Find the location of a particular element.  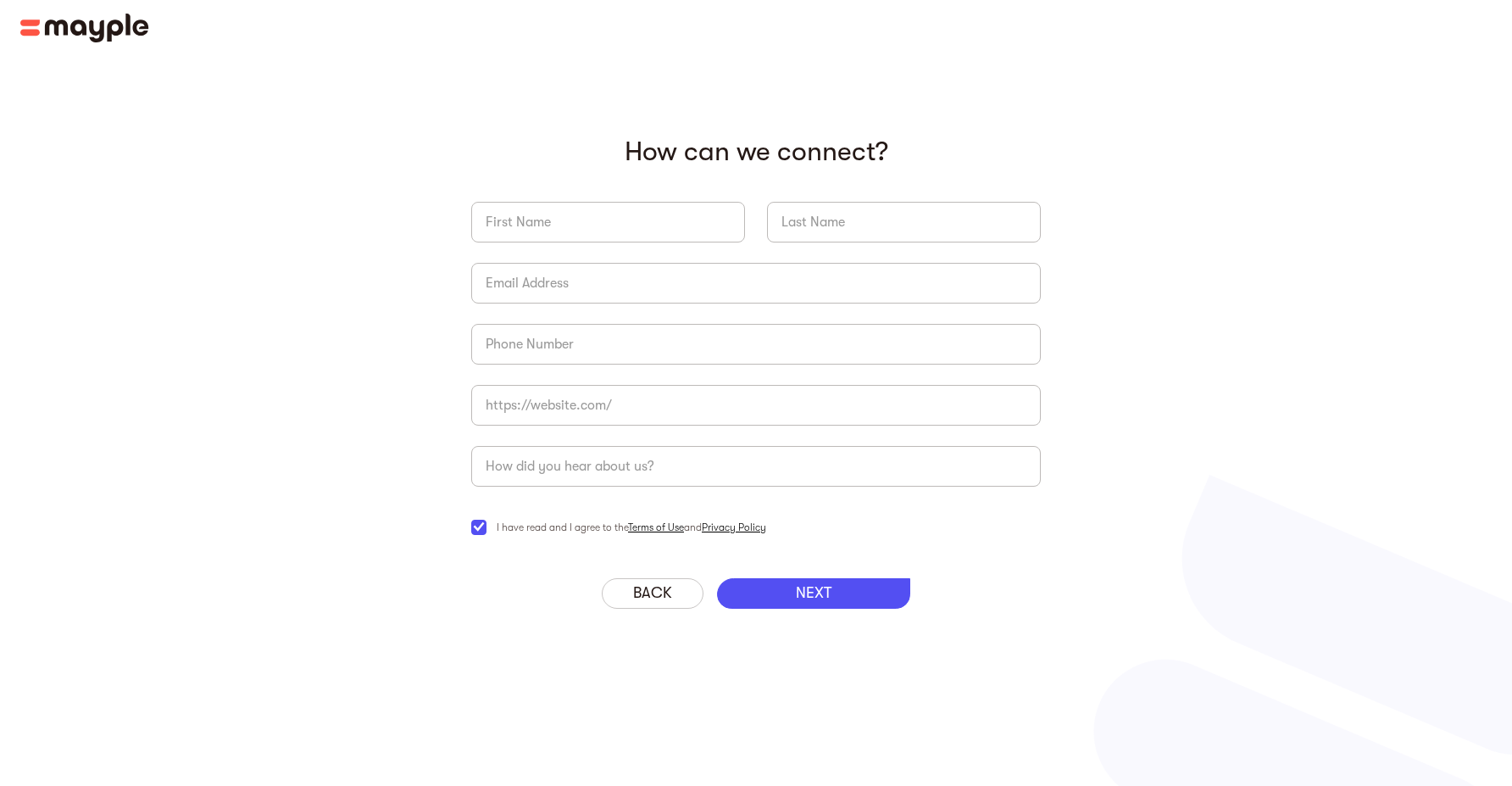

a: Privacy Policy is located at coordinates (734, 527).